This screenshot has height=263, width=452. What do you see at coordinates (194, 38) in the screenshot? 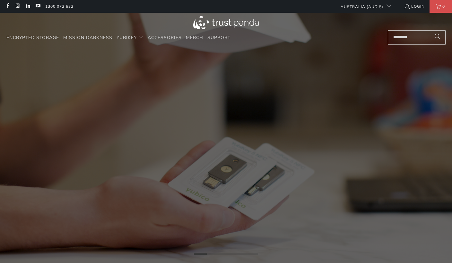
I see `a: Merch` at bounding box center [194, 38].